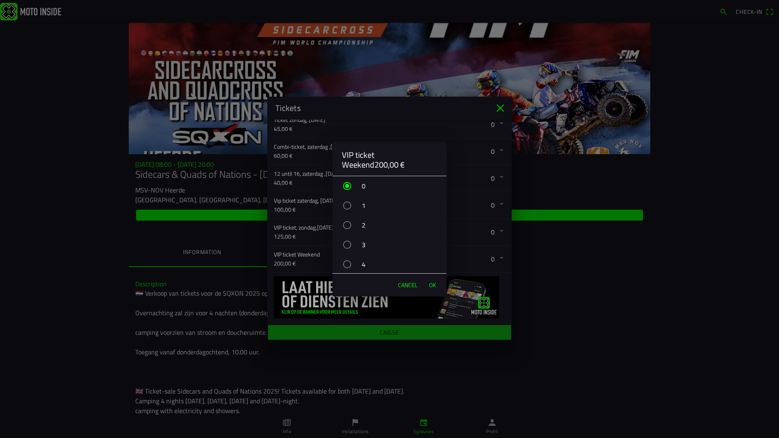 The width and height of the screenshot is (779, 438). I want to click on h2: VIP ticket Weekend200,00 €, so click(390, 160).